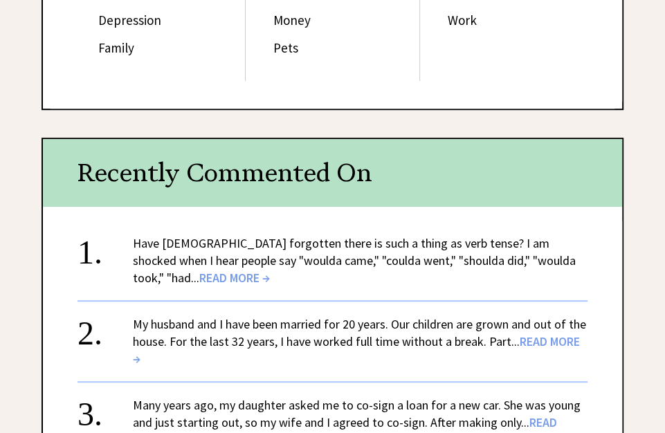  What do you see at coordinates (105, 409) in the screenshot?
I see `div: 3.` at bounding box center [105, 409].